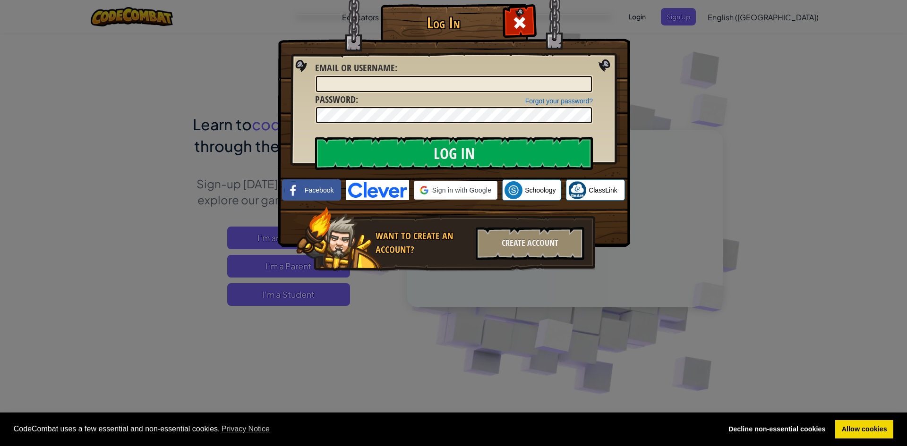 The width and height of the screenshot is (907, 446). What do you see at coordinates (423, 243) in the screenshot?
I see `div: Want to create an account?` at bounding box center [423, 243].